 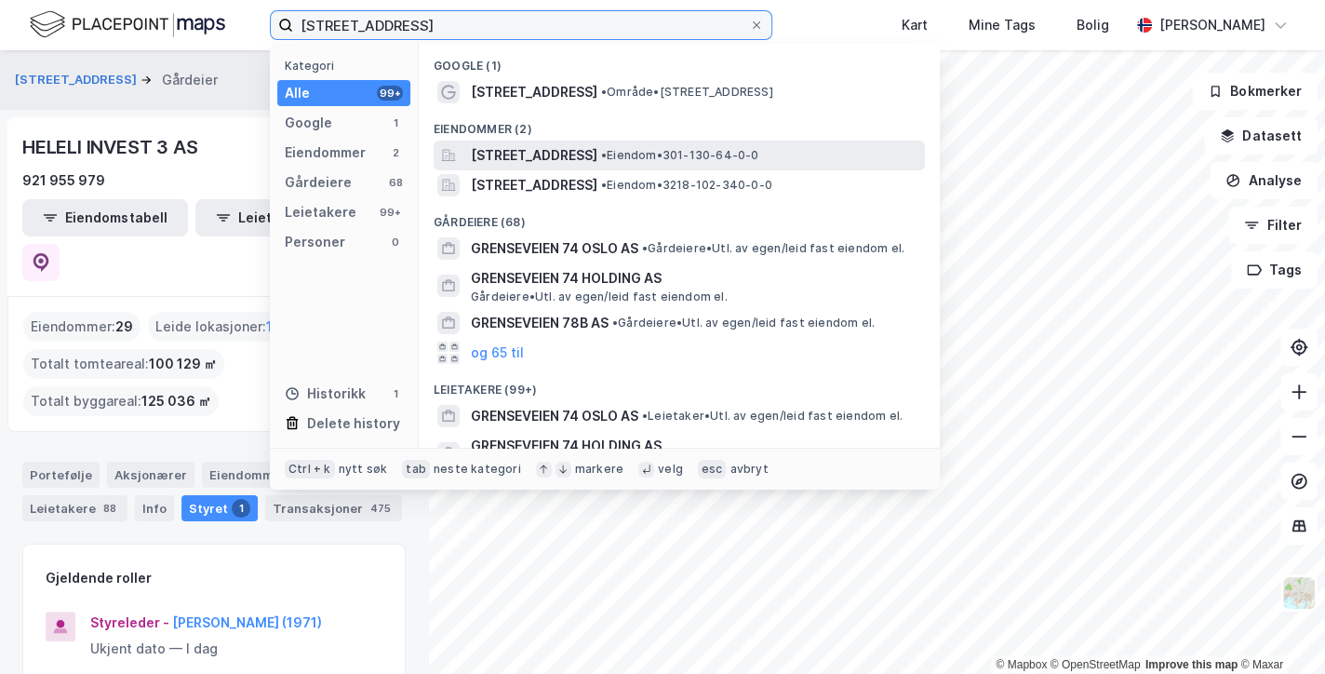 I want to click on div: markere, so click(x=599, y=469).